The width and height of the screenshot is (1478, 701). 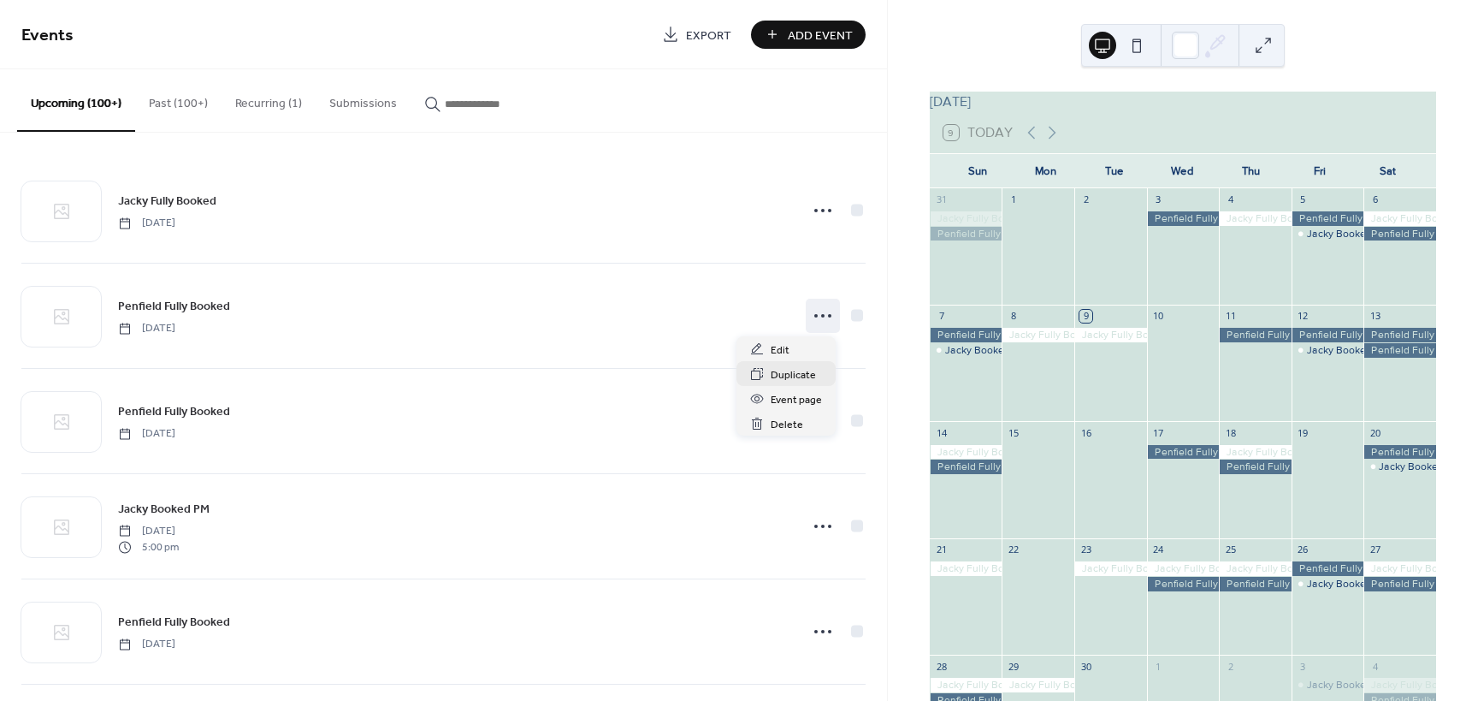 What do you see at coordinates (1013, 199) in the screenshot?
I see `div: 1` at bounding box center [1013, 199].